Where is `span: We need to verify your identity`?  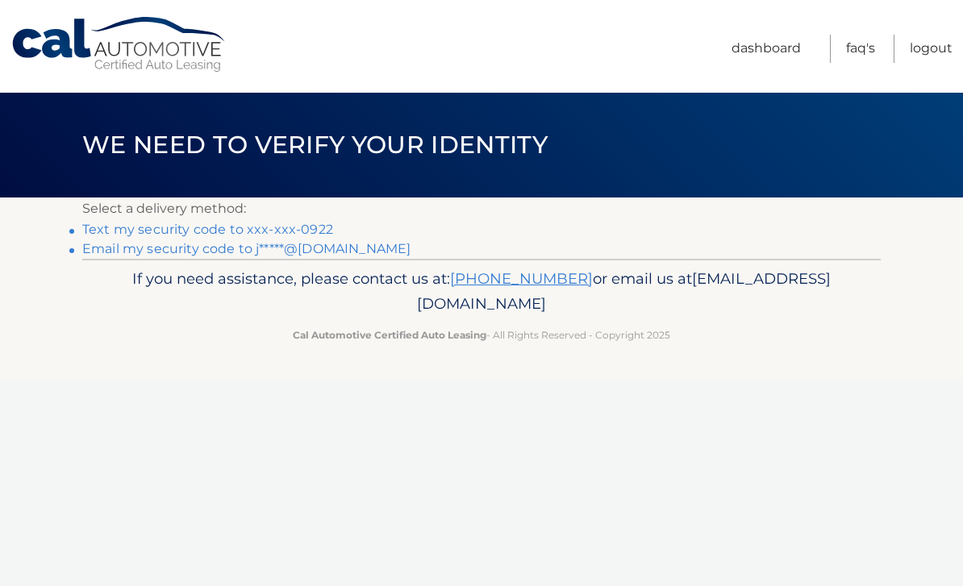 span: We need to verify your identity is located at coordinates (315, 144).